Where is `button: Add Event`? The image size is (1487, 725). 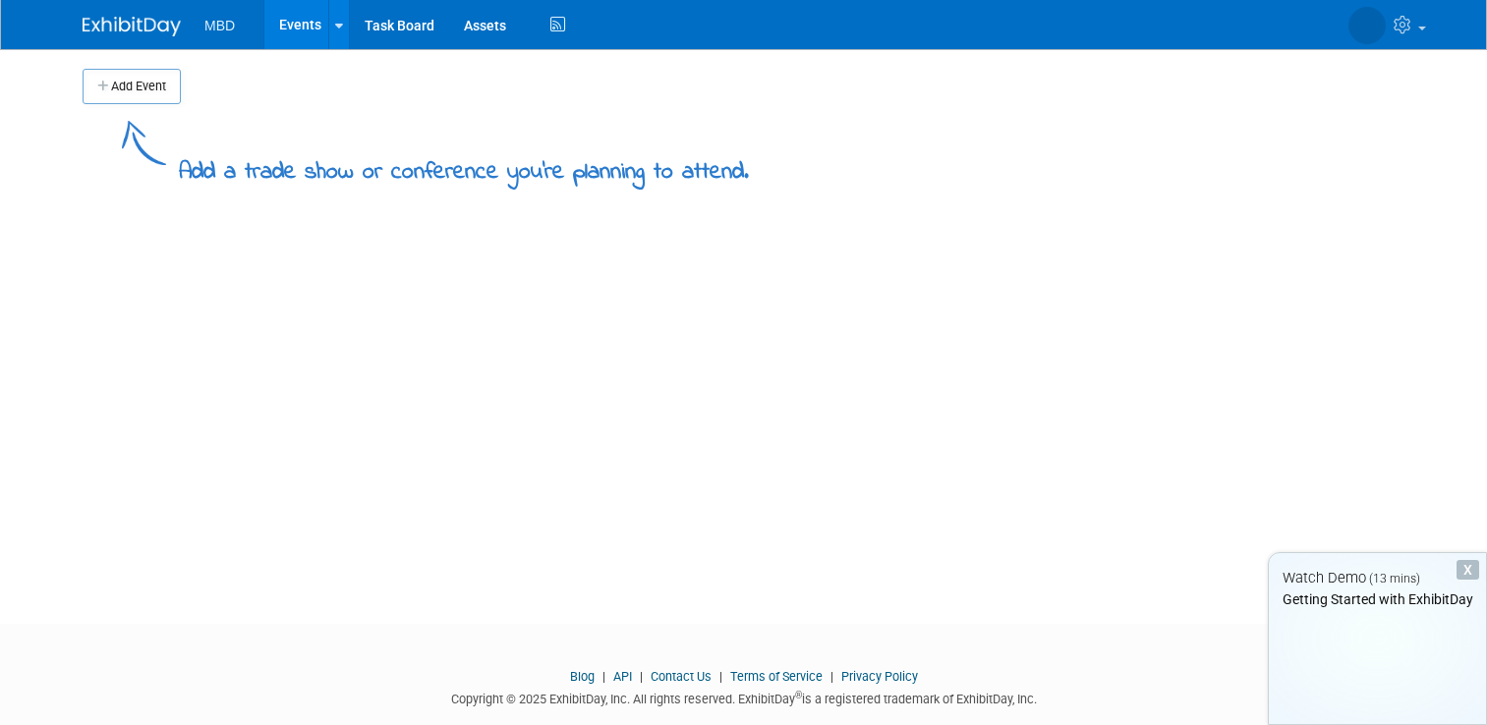 button: Add Event is located at coordinates (132, 87).